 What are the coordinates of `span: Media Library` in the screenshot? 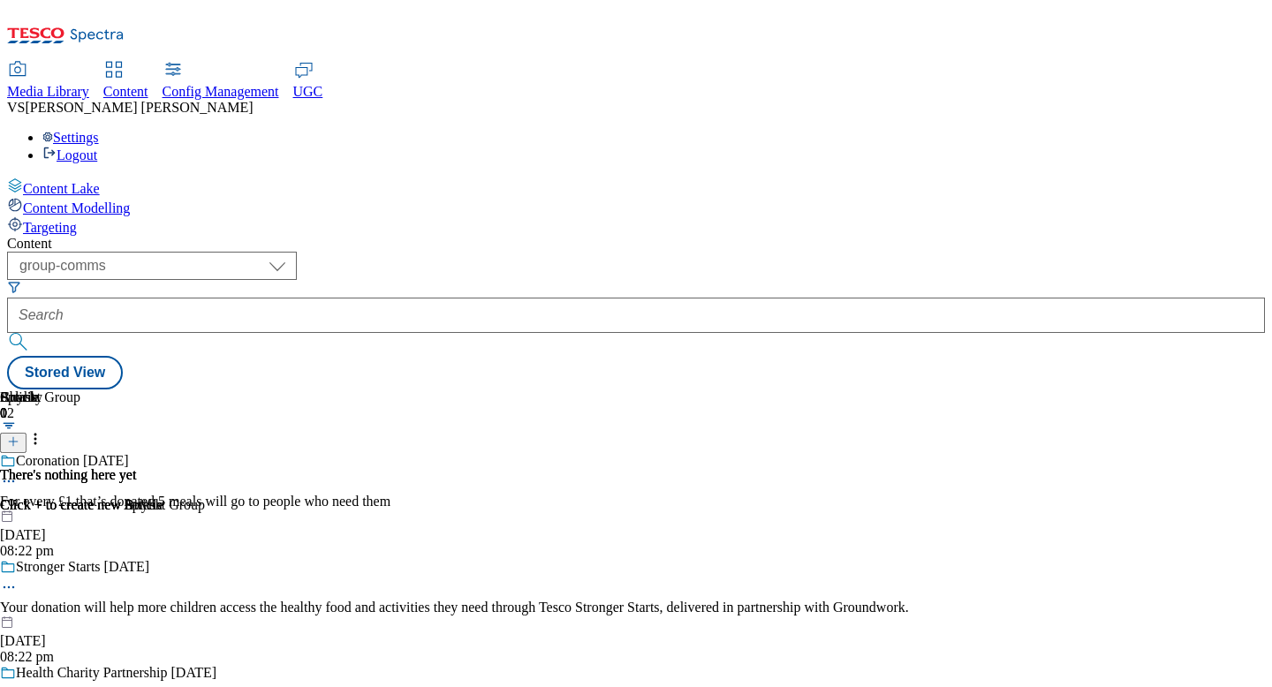 It's located at (48, 91).